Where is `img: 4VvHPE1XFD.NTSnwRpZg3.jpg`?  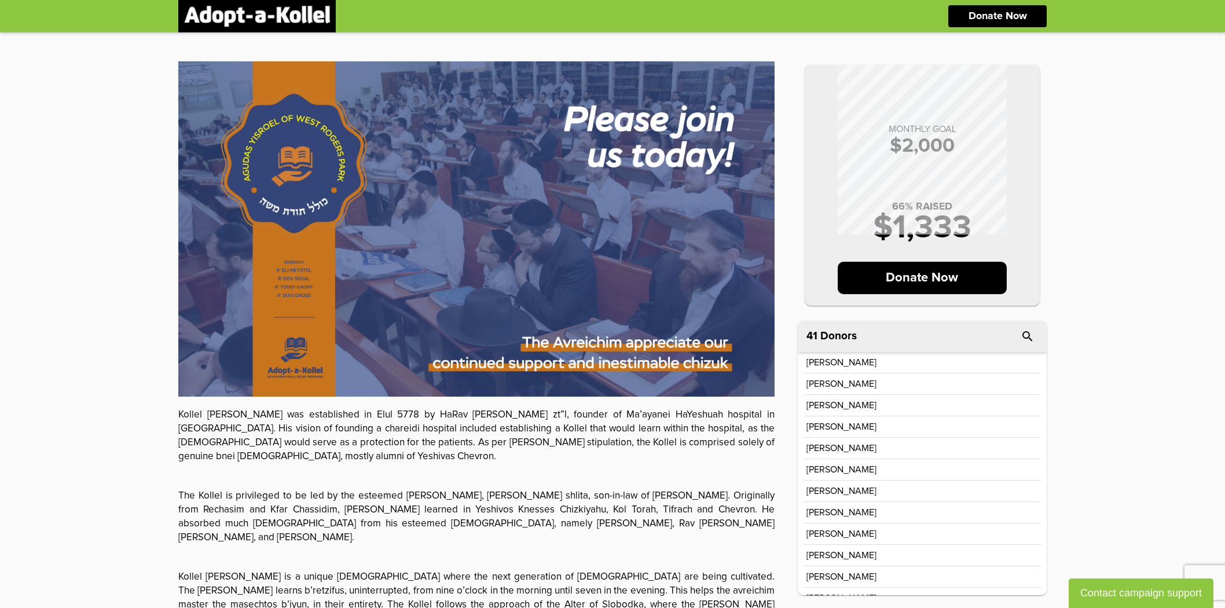 img: 4VvHPE1XFD.NTSnwRpZg3.jpg is located at coordinates (477, 229).